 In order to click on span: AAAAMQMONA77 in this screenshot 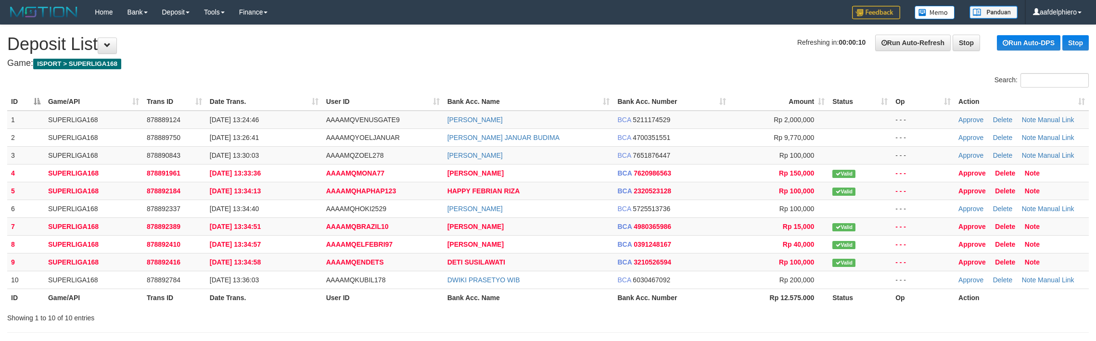, I will do `click(355, 173)`.